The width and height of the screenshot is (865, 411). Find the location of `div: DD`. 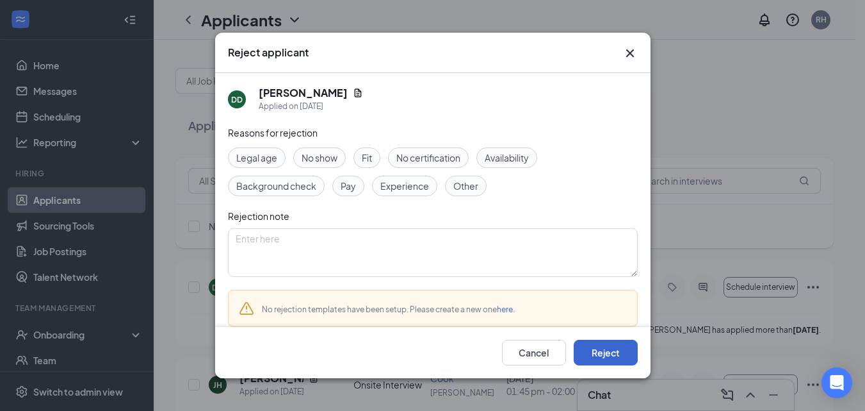

div: DD is located at coordinates (237, 99).